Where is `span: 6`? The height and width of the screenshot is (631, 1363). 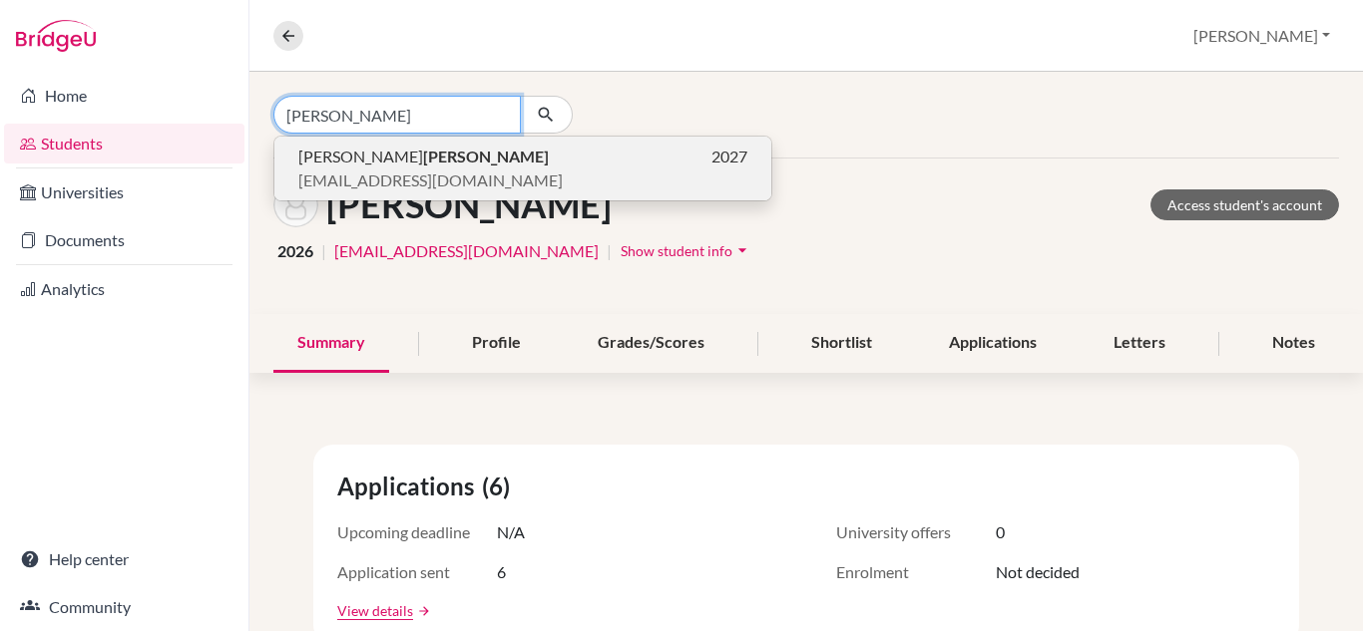
span: 6 is located at coordinates (501, 573).